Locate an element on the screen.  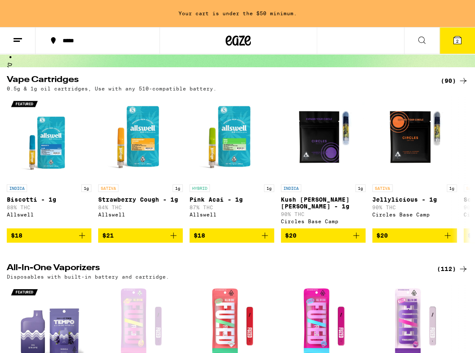
p: 87% THC is located at coordinates (232, 207).